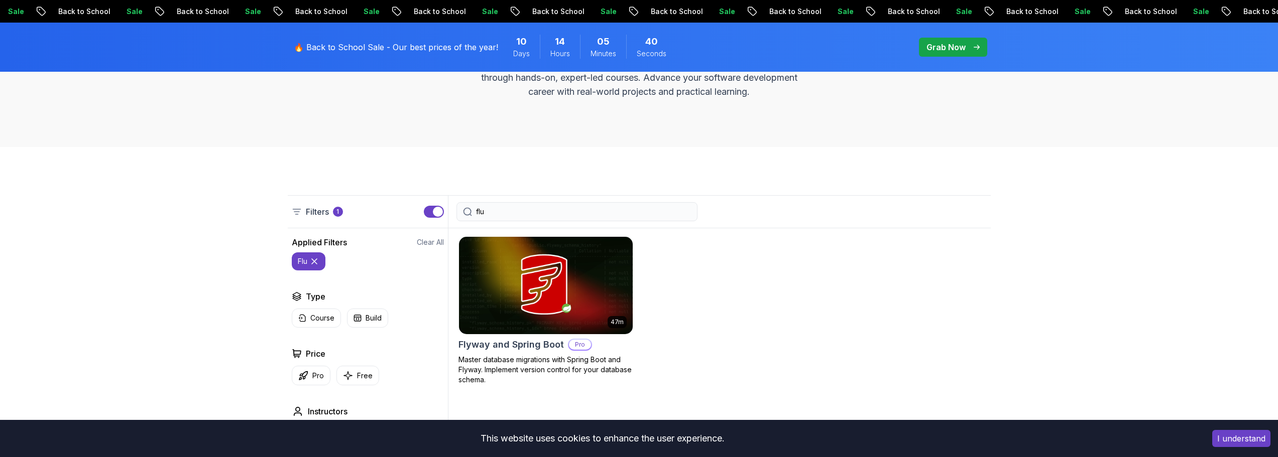 This screenshot has width=1278, height=457. I want to click on span: 40 Seconds, so click(651, 42).